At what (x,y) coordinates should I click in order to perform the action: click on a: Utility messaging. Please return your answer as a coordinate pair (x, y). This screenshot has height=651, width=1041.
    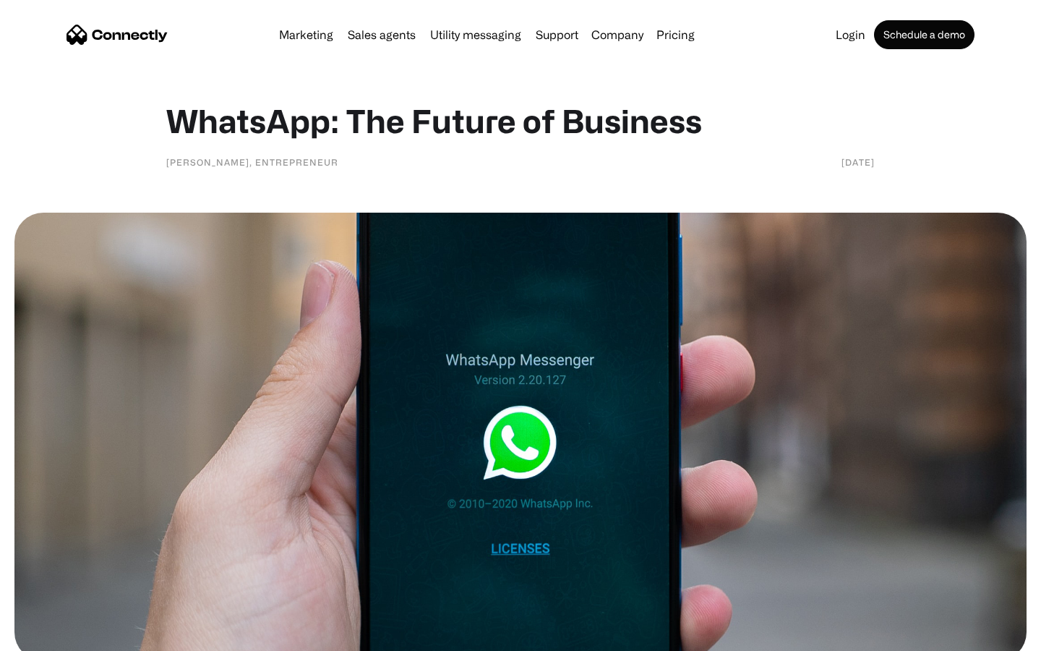
    Looking at the image, I should click on (476, 35).